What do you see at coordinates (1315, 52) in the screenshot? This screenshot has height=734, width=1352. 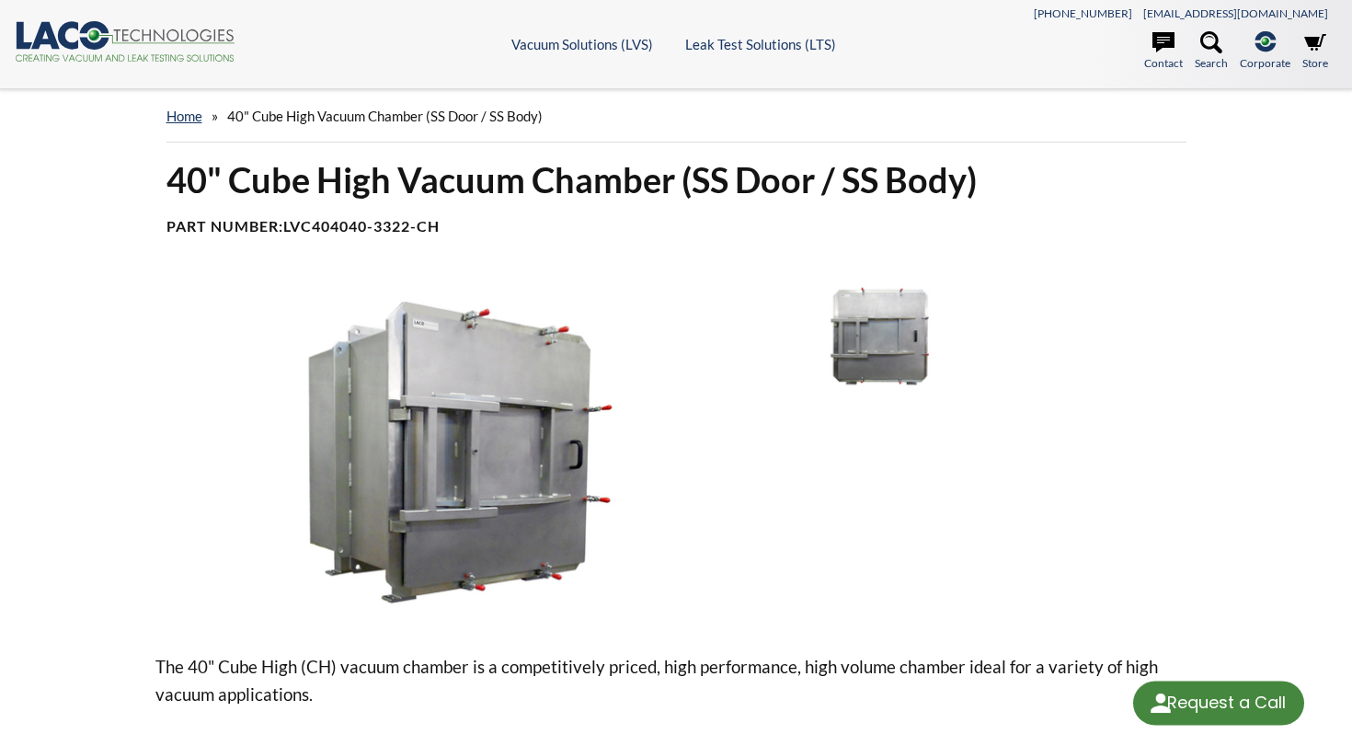 I see `a: Store` at bounding box center [1315, 52].